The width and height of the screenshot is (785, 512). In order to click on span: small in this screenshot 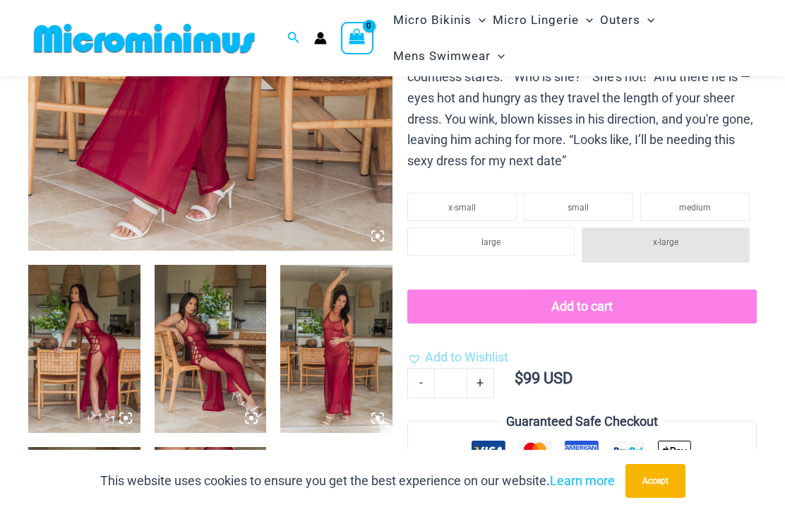, I will do `click(578, 207)`.